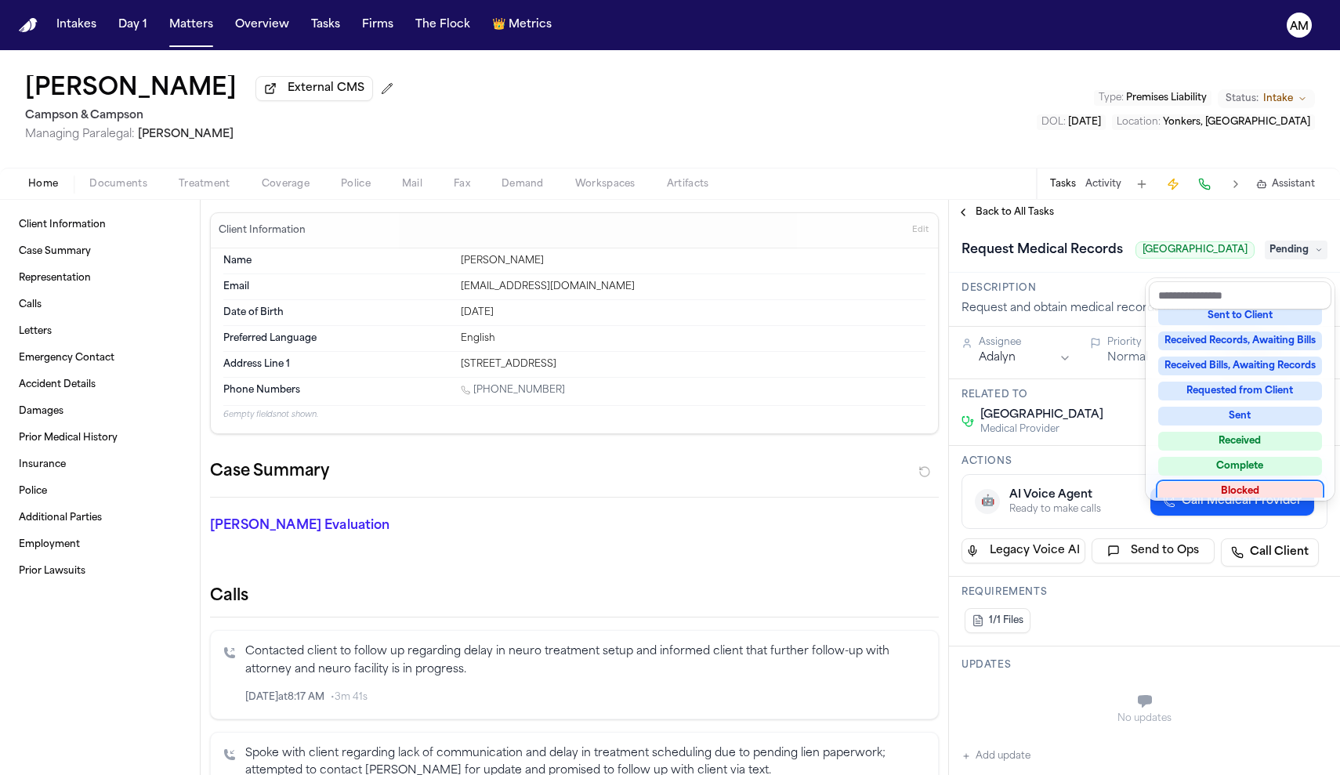  I want to click on span: Pending, so click(1296, 250).